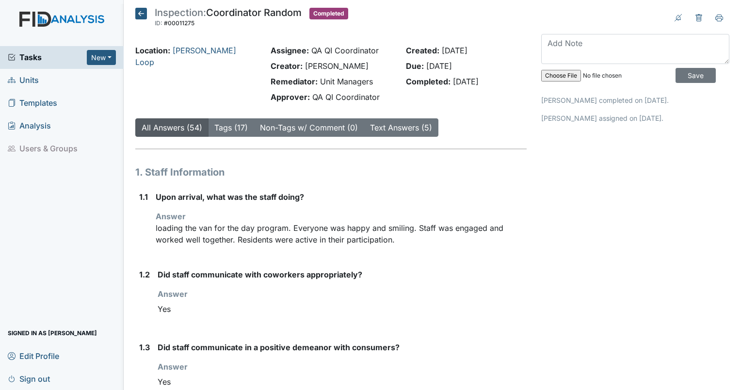 The height and width of the screenshot is (390, 741). I want to click on strong: Location:, so click(153, 50).